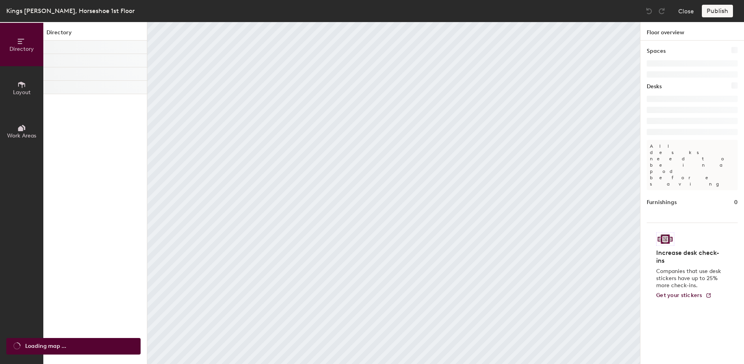 The height and width of the screenshot is (364, 744). Describe the element at coordinates (649, 11) in the screenshot. I see `img: Undo` at that location.